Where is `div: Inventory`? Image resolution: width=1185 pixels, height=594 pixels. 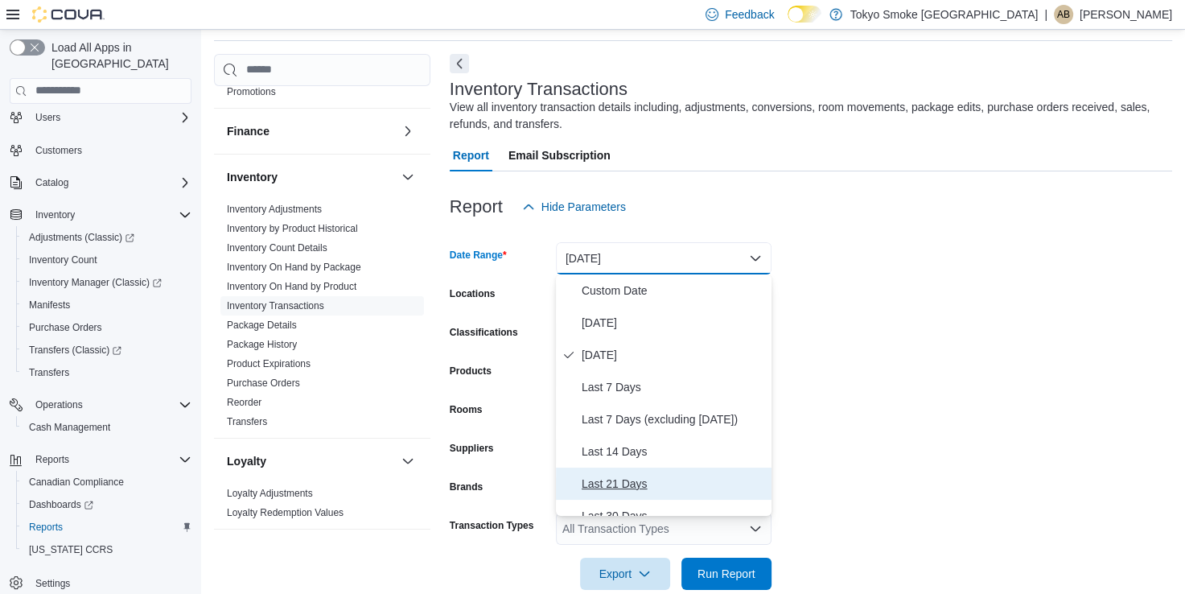 div: Inventory is located at coordinates (322, 319).